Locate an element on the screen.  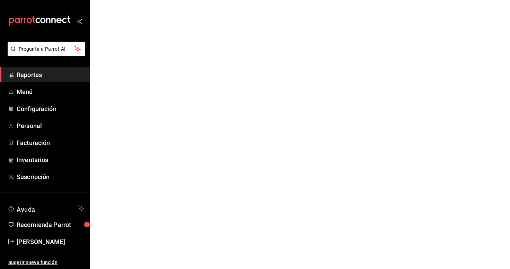
span: Facturación is located at coordinates (50, 142).